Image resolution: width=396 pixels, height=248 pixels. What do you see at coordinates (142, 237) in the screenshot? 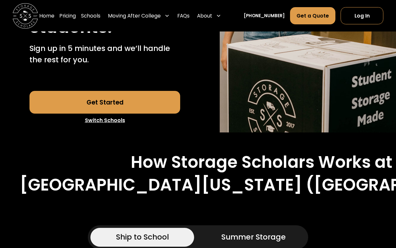
I see `div: Ship to School` at bounding box center [142, 237].